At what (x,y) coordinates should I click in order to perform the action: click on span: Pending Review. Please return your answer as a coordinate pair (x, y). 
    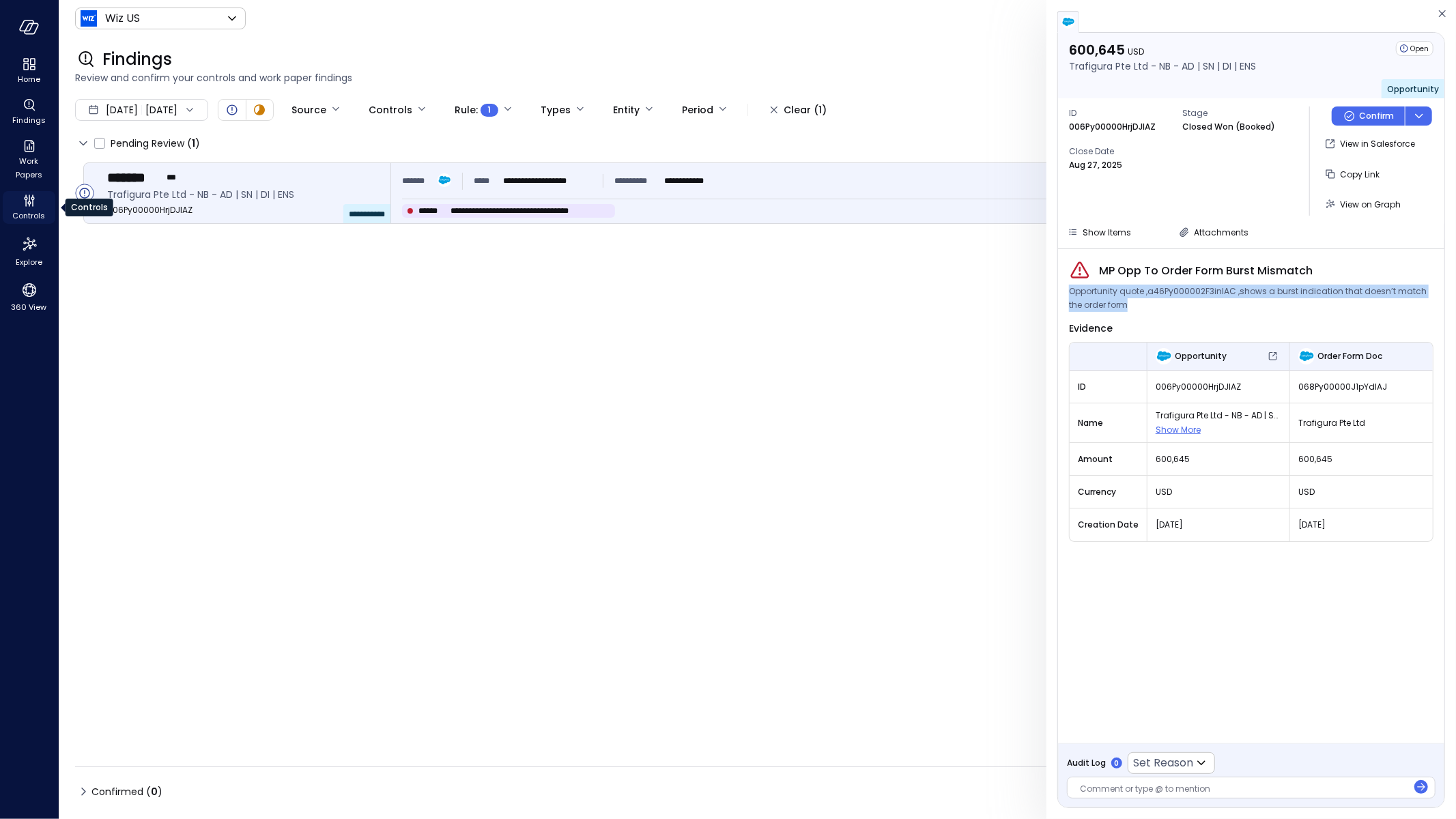
    Looking at the image, I should click on (155, 144).